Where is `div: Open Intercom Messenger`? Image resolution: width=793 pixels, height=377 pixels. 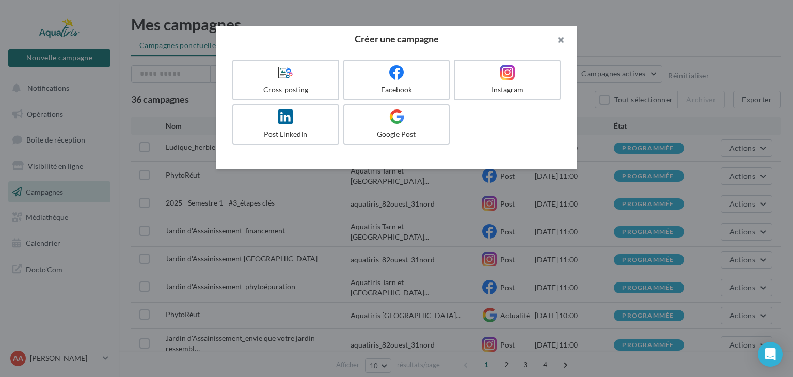 div: Open Intercom Messenger is located at coordinates (770, 354).